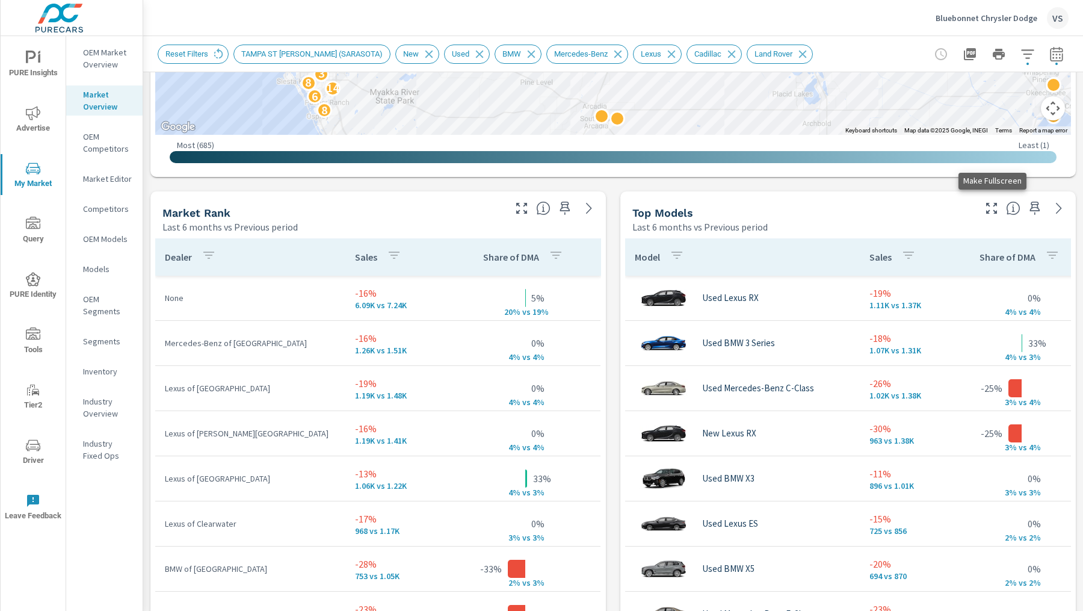 This screenshot has width=1083, height=611. Describe the element at coordinates (903, 564) in the screenshot. I see `p: -20%` at that location.